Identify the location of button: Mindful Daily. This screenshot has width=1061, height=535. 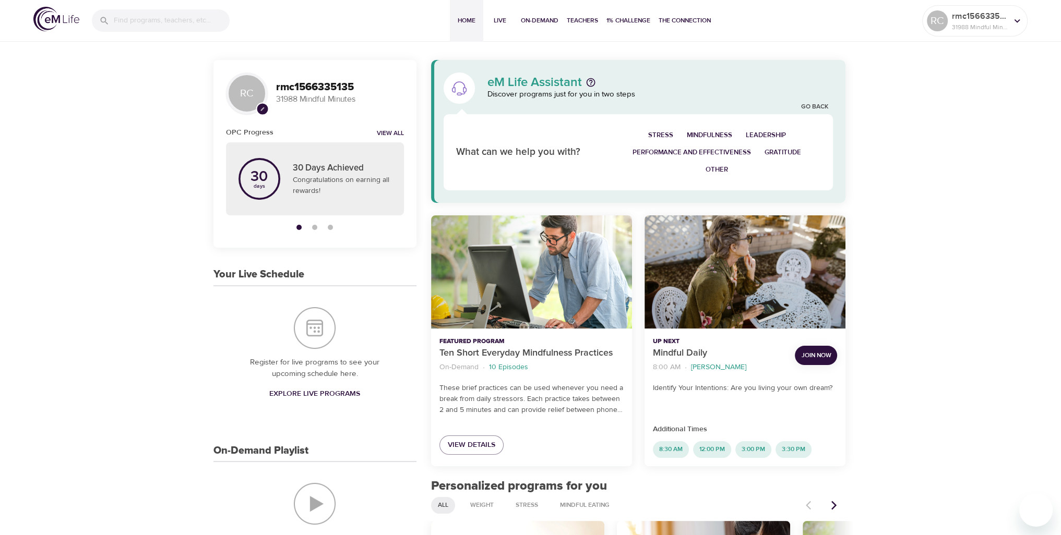
(745, 272).